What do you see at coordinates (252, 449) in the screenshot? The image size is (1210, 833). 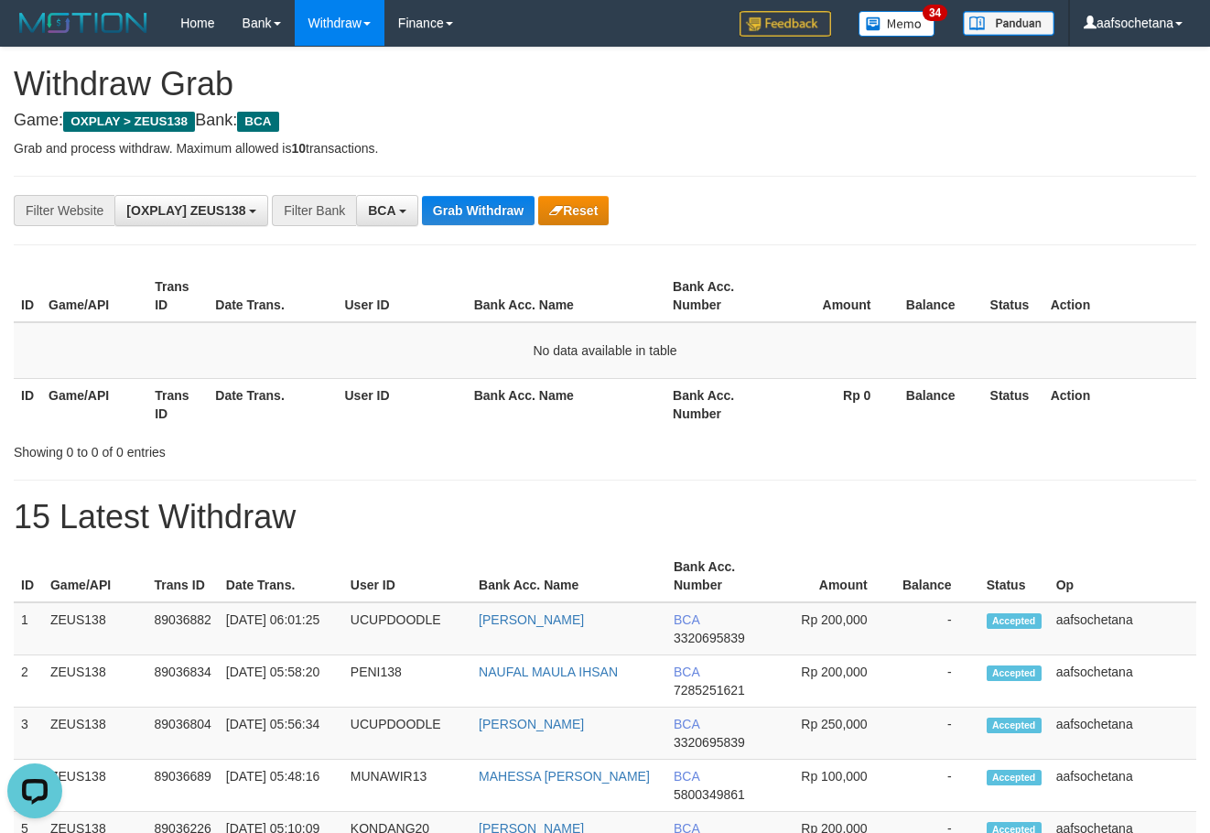 I see `div: Showing 0 to 0 of 0 entries` at bounding box center [252, 449].